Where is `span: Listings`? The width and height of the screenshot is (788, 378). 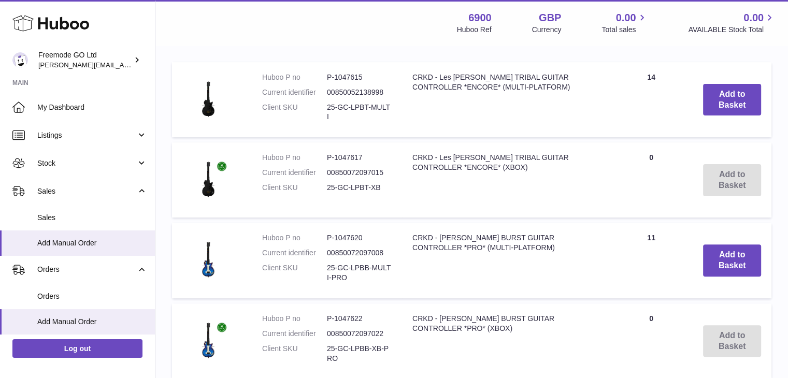 span: Listings is located at coordinates (86, 135).